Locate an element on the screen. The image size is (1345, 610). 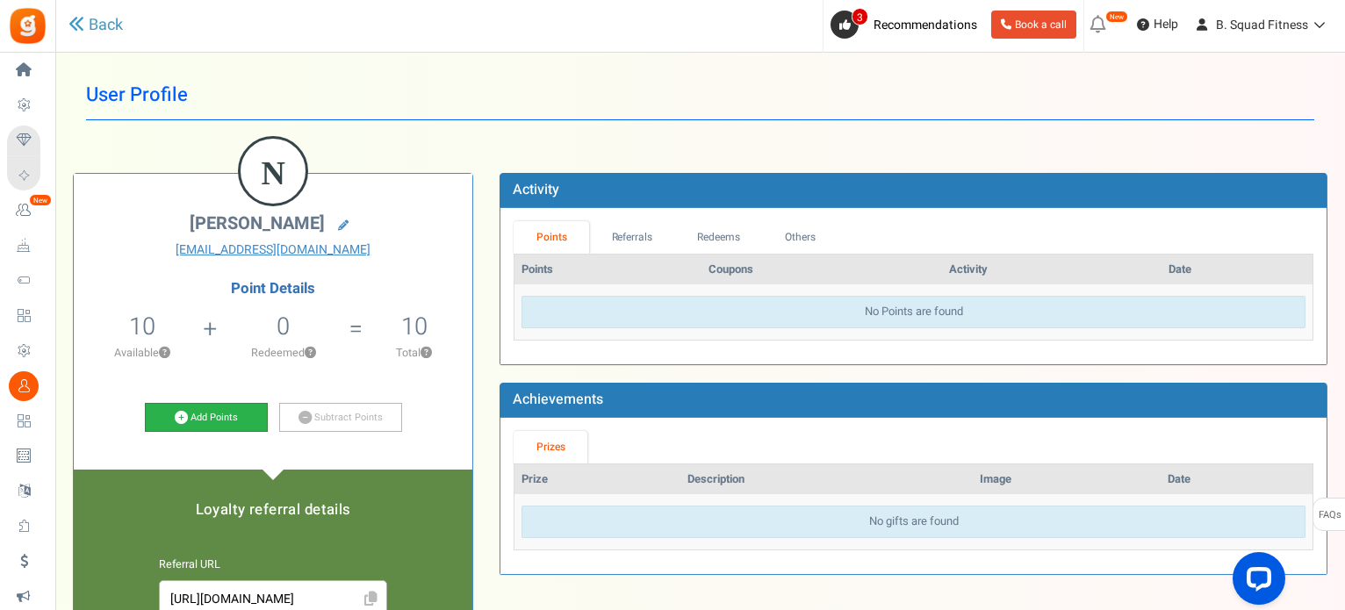
div: No Points are found is located at coordinates (913, 312).